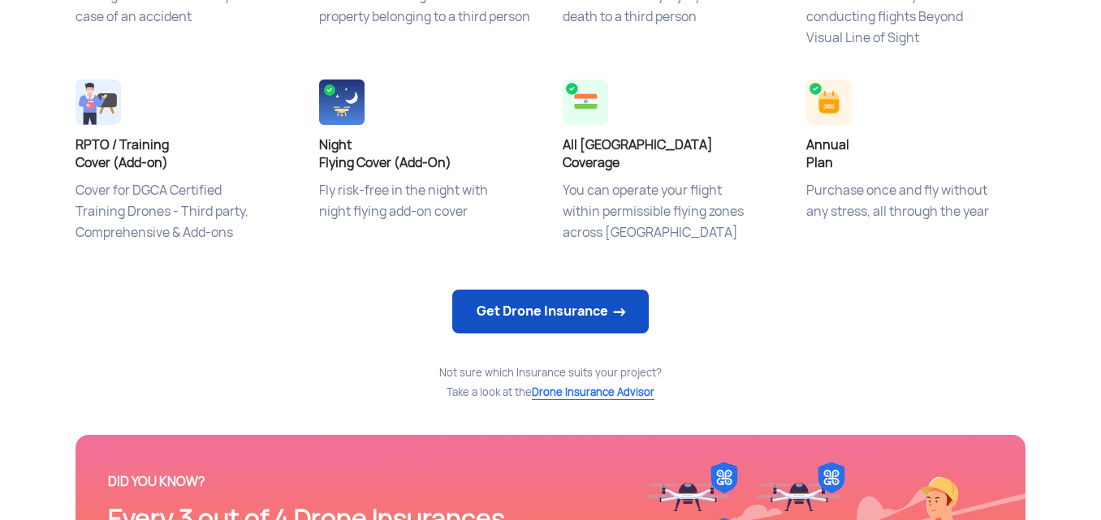 The image size is (1101, 520). I want to click on a: Get Drone Insurance, so click(551, 312).